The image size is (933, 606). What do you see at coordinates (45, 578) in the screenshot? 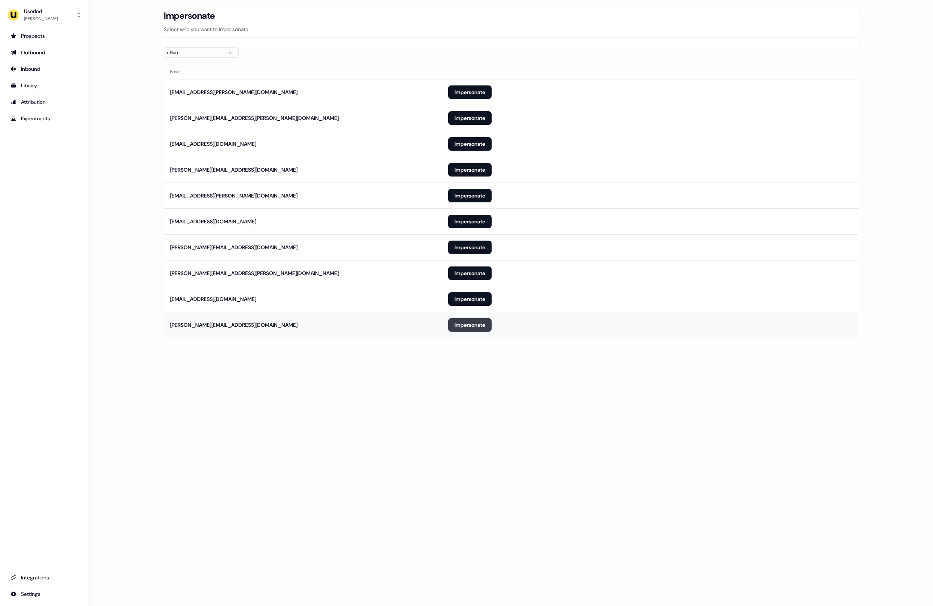
I see `div: Integrations` at bounding box center [45, 578].